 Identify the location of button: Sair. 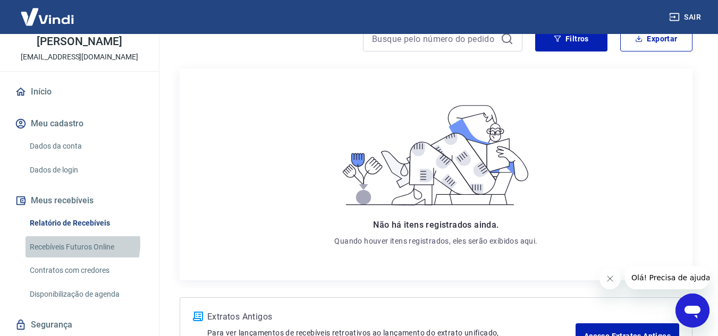
(686, 17).